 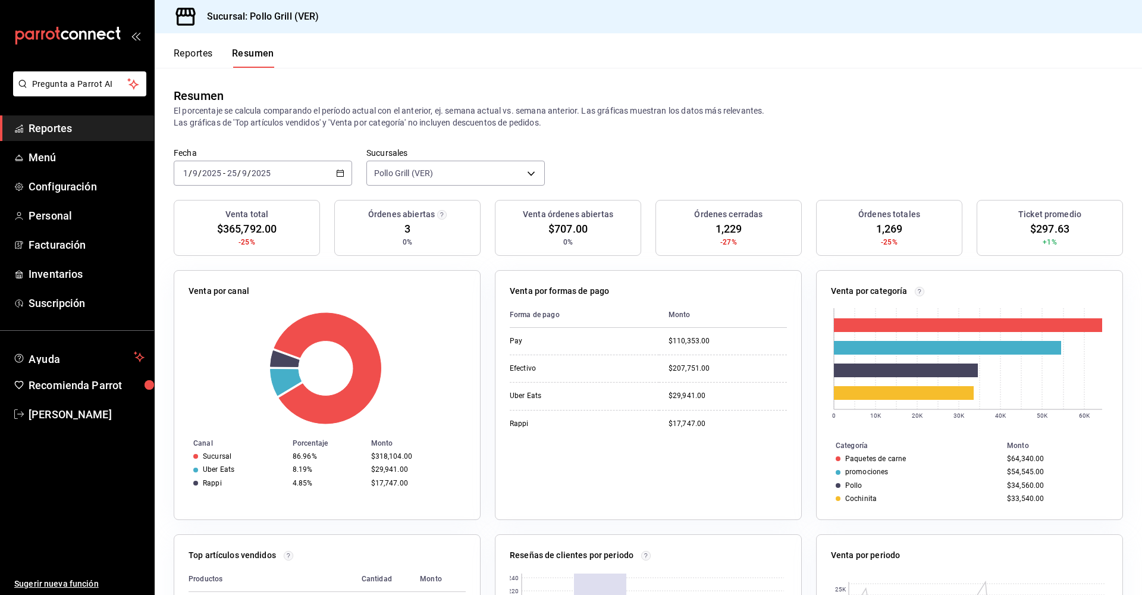 I want to click on button: open_drawer_menu, so click(x=136, y=36).